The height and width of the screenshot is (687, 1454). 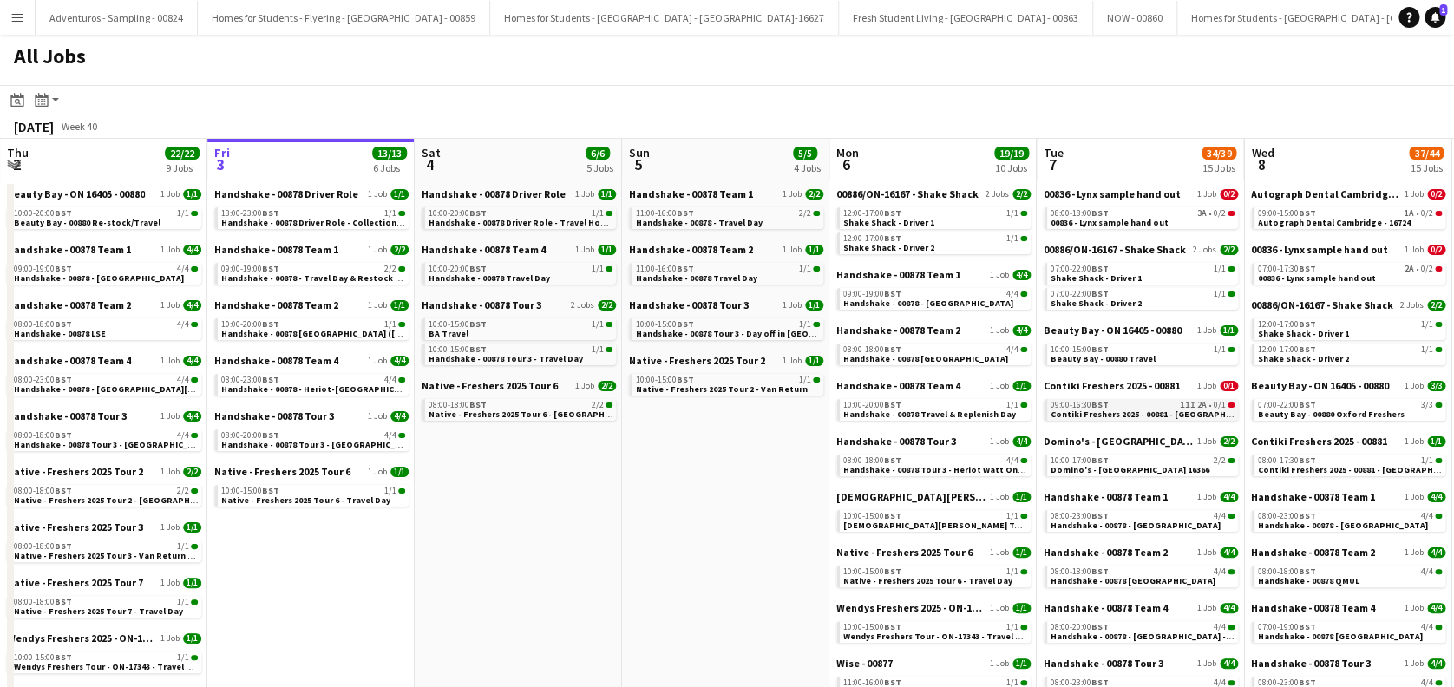 I want to click on span: Handshake - 00878 Team 4, so click(x=483, y=249).